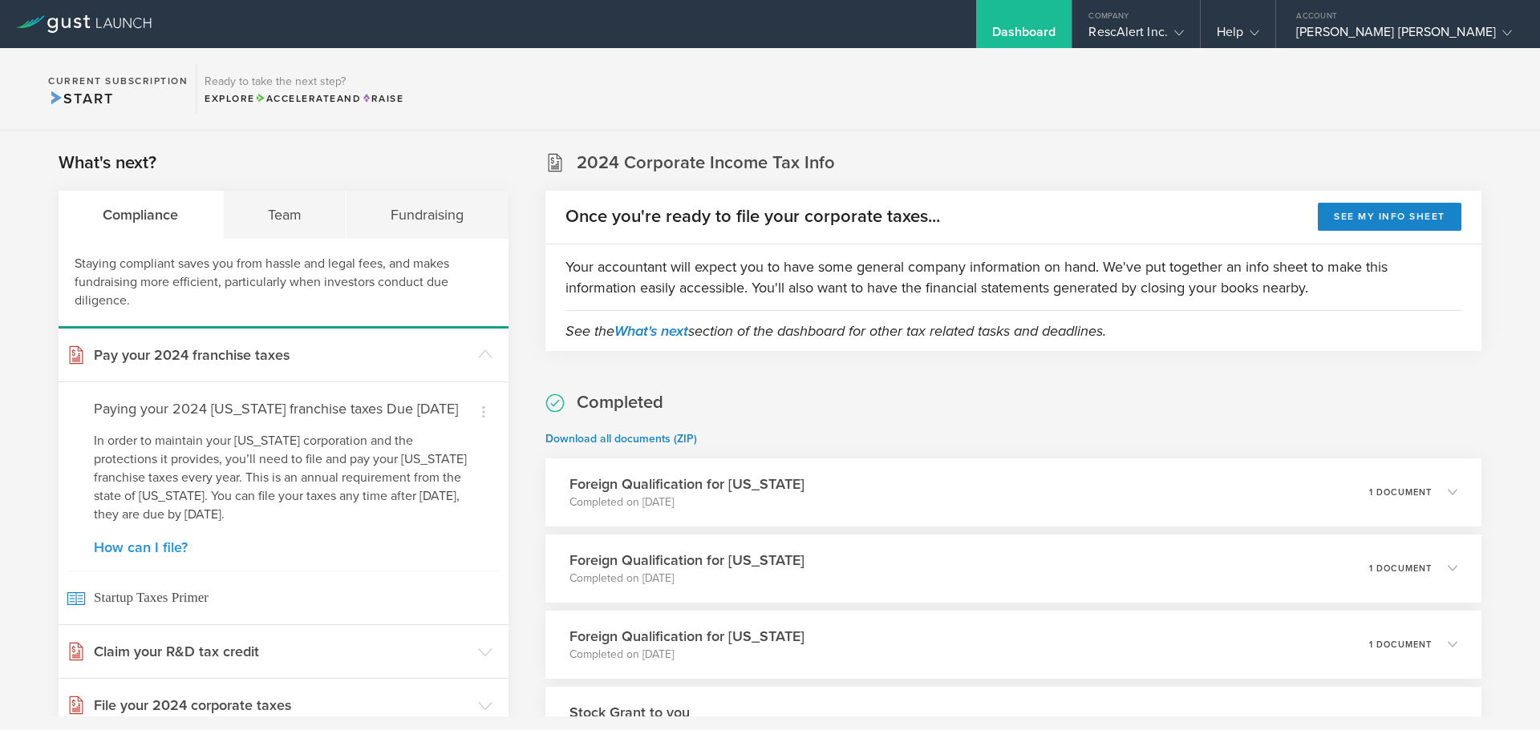 This screenshot has width=1540, height=730. What do you see at coordinates (283, 597) in the screenshot?
I see `a: Startup Taxes Primer` at bounding box center [283, 597].